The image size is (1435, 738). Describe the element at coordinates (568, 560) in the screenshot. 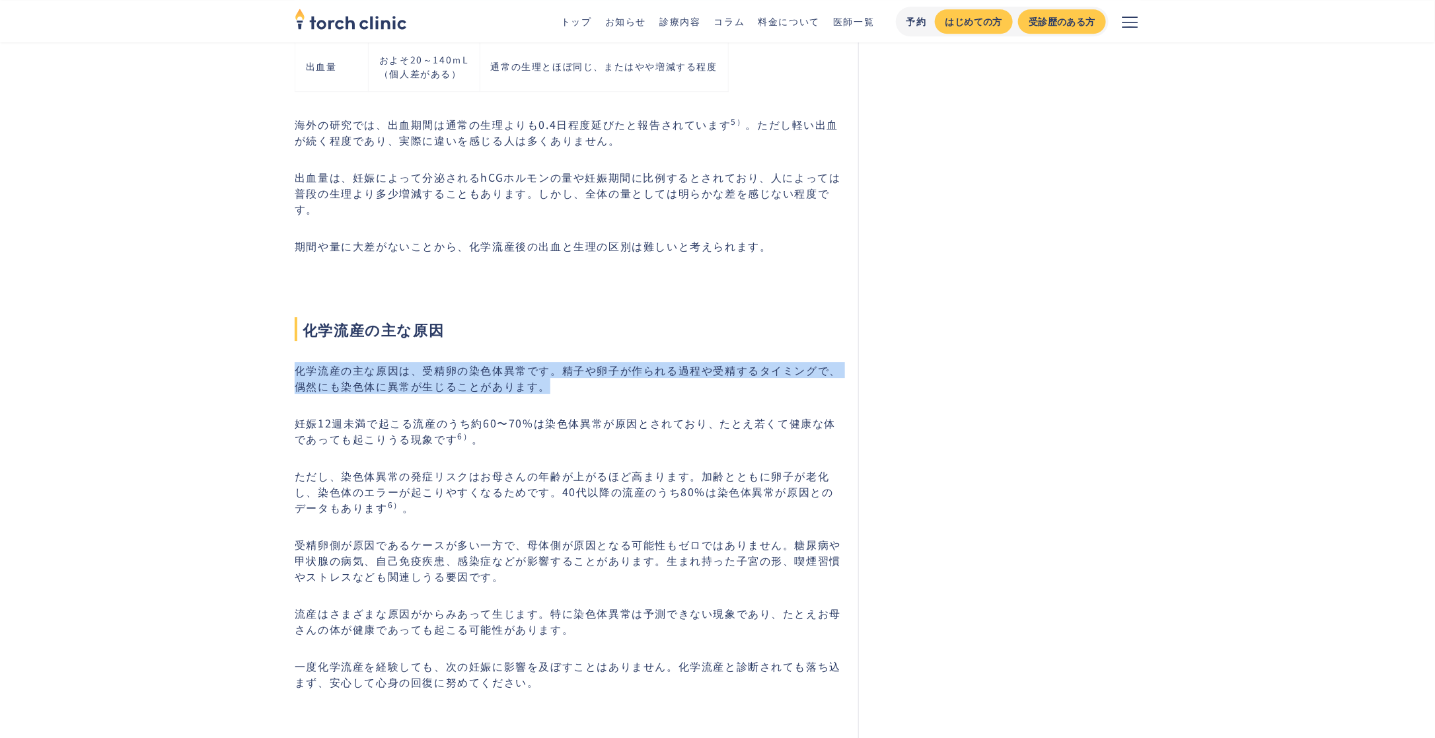

I see `p: 受精卵側が原因であるケースが多い一方で、母体側が原因となる可能性もゼロではありません。糖尿病や甲状腺の病気、自己免疫疾患、感染症などが影響することがあります。生まれ持った子宮の形、喫煙習慣やスト...` at that location.